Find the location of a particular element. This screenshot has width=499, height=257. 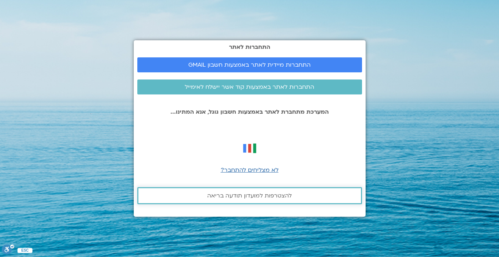

a: להצטרפות למועדון תודעה בריאה is located at coordinates (250, 196).